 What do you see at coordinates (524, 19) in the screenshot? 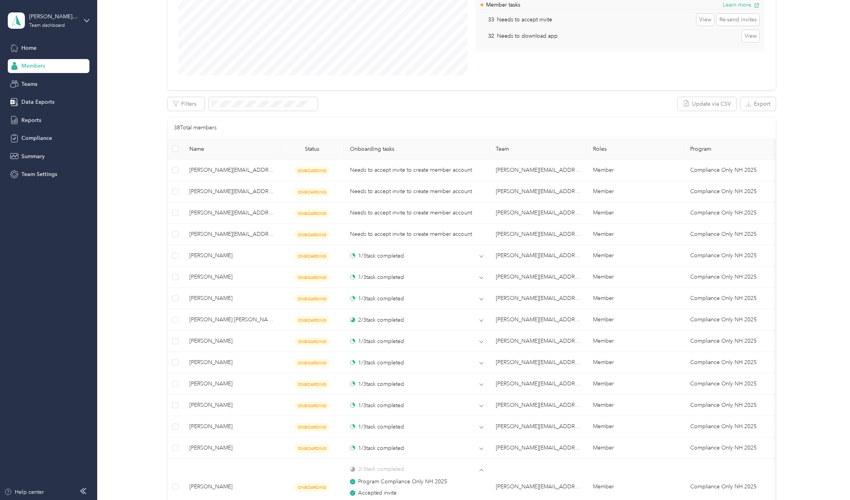
I see `p: Needs to accept invite` at bounding box center [524, 19].